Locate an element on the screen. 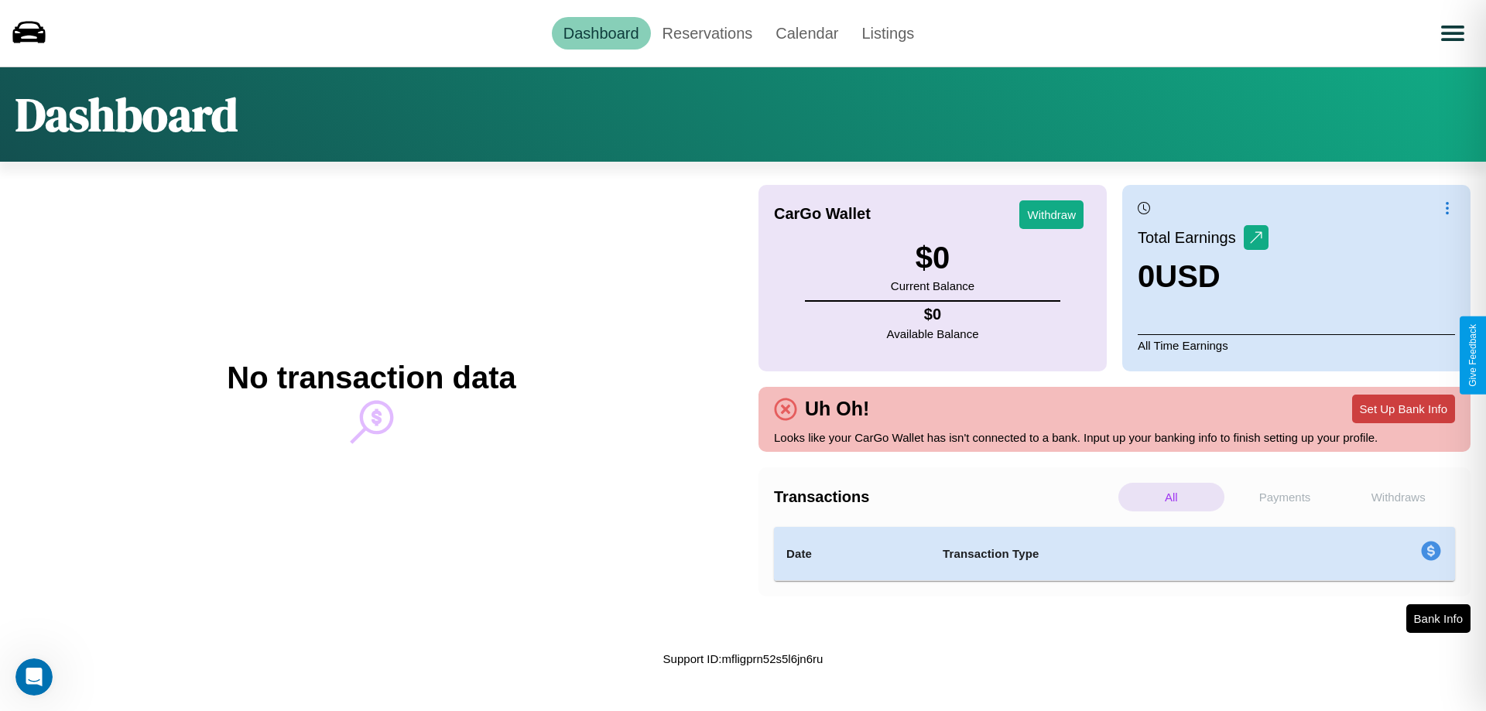  h4: Transaction Type is located at coordinates (1118, 554).